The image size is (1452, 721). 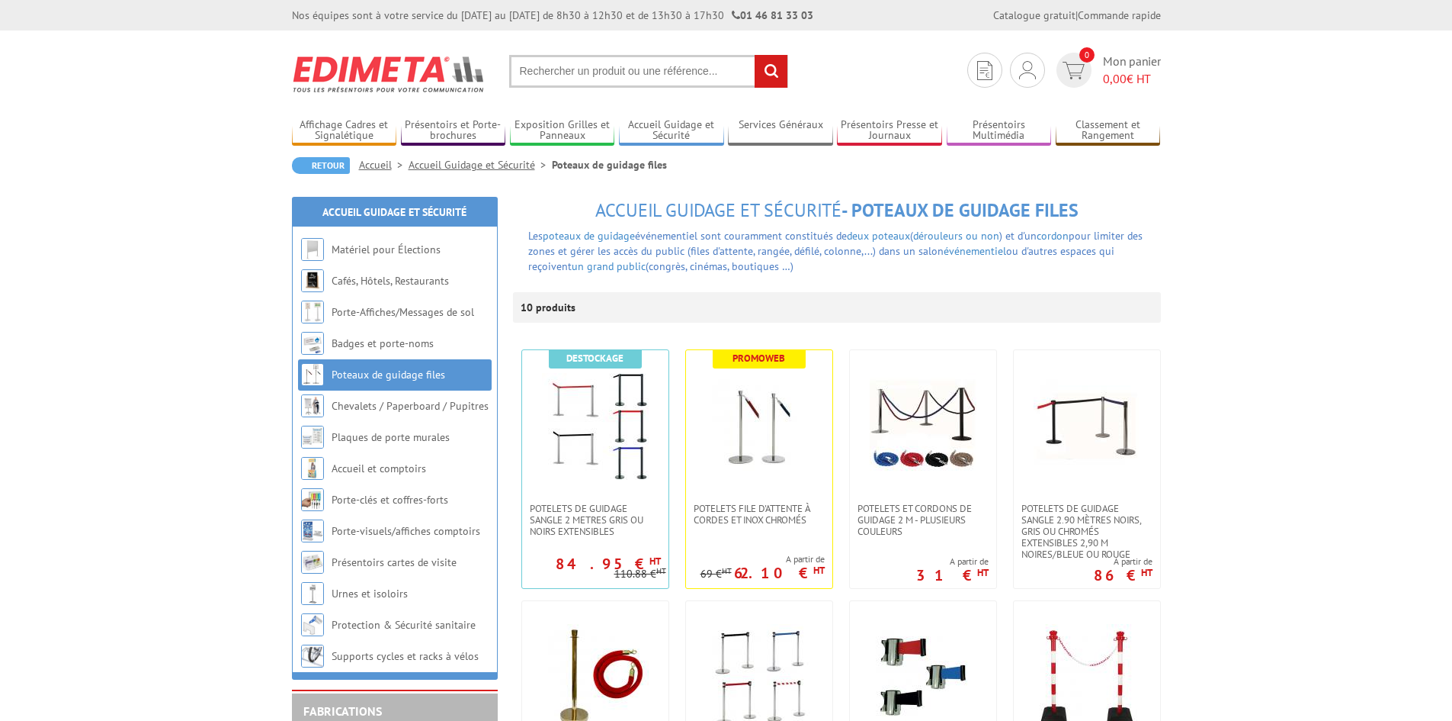 What do you see at coordinates (1132, 70) in the screenshot?
I see `span: Mon panier` at bounding box center [1132, 70].